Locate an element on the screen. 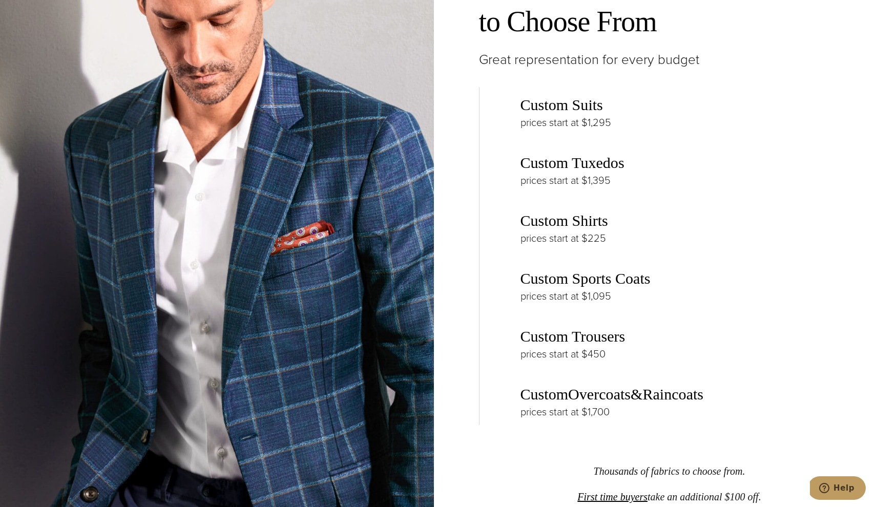 The width and height of the screenshot is (876, 507). p: Great representation for every budget is located at coordinates (670, 60).